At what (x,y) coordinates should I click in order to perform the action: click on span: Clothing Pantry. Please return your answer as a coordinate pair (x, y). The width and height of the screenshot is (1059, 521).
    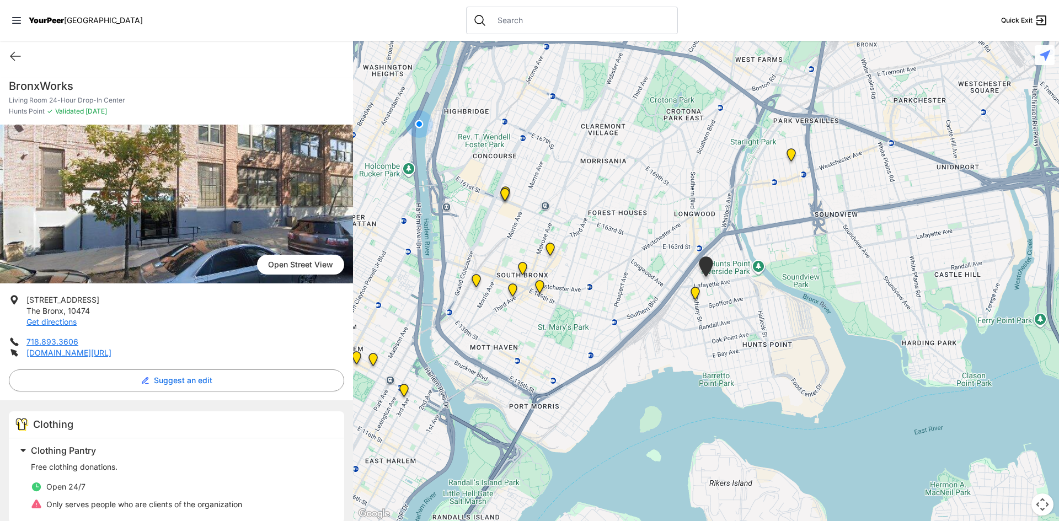
    Looking at the image, I should click on (63, 451).